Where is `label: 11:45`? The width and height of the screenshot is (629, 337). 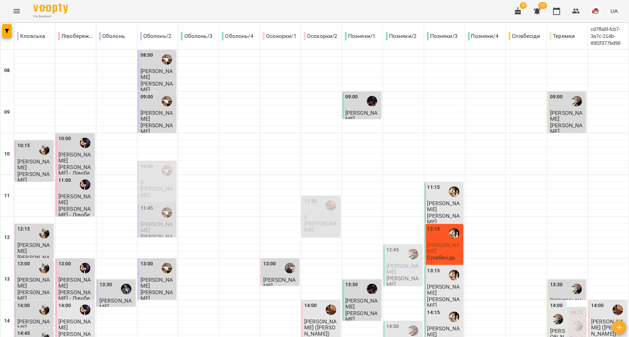
label: 11:45 is located at coordinates (147, 208).